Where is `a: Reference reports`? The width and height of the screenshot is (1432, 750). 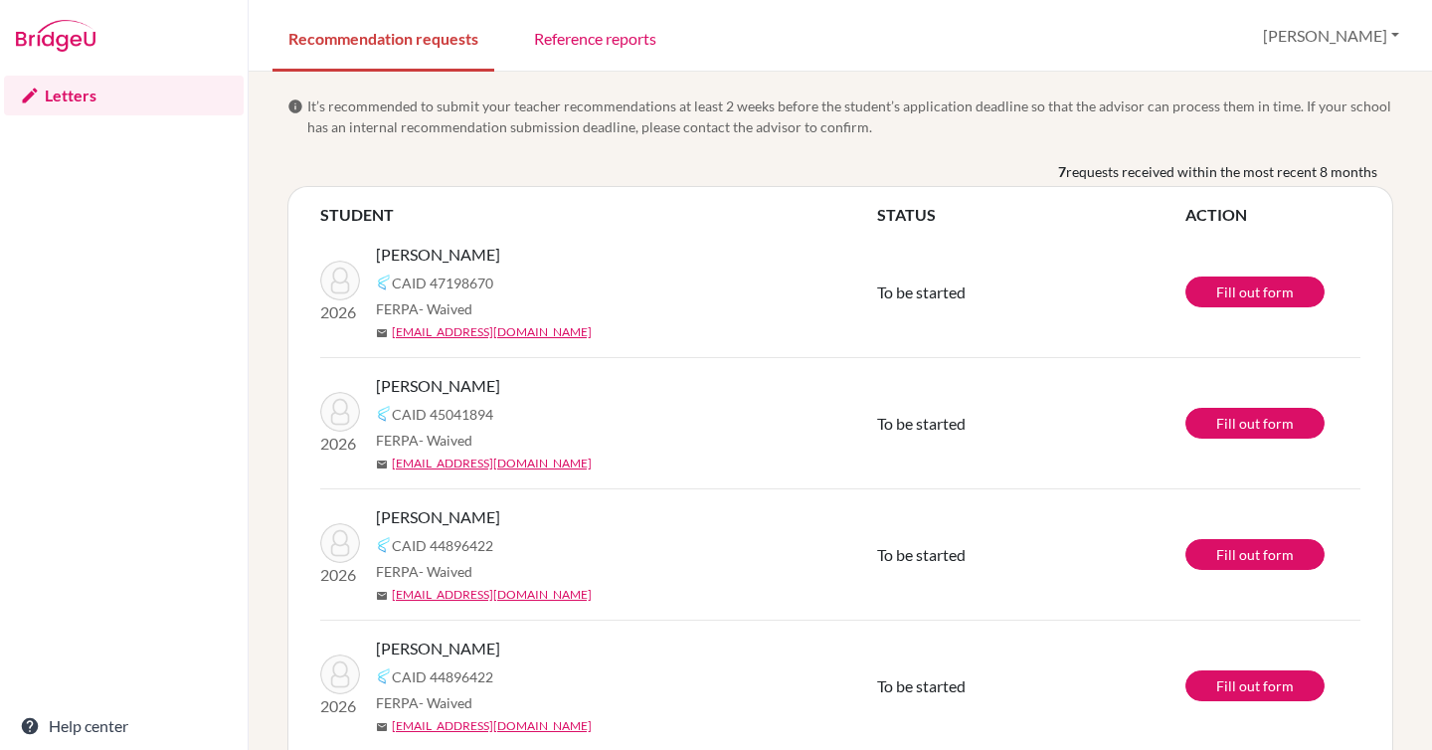 a: Reference reports is located at coordinates (595, 37).